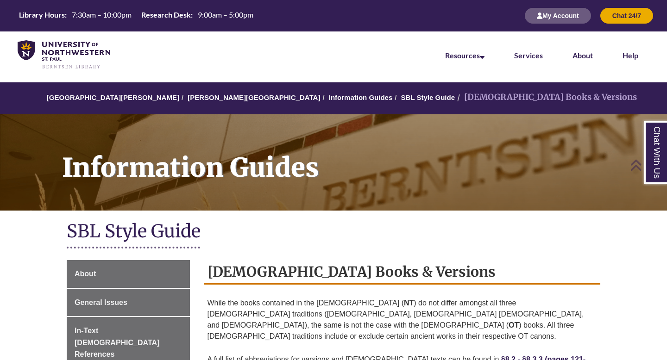 The width and height of the screenshot is (667, 360). Describe the element at coordinates (465, 55) in the screenshot. I see `a: Resources` at that location.